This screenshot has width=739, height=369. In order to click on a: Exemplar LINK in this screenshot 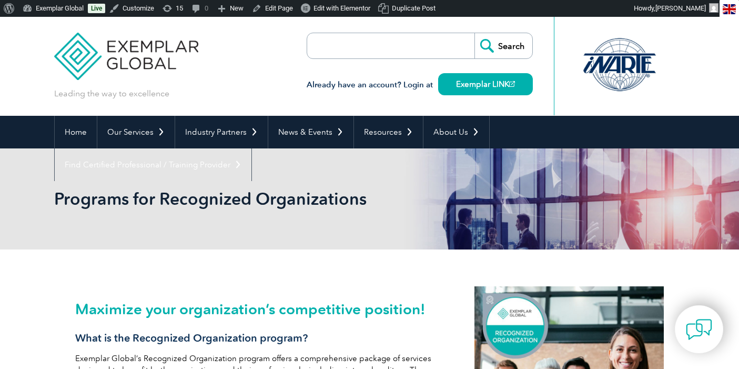, I will do `click(486, 84)`.